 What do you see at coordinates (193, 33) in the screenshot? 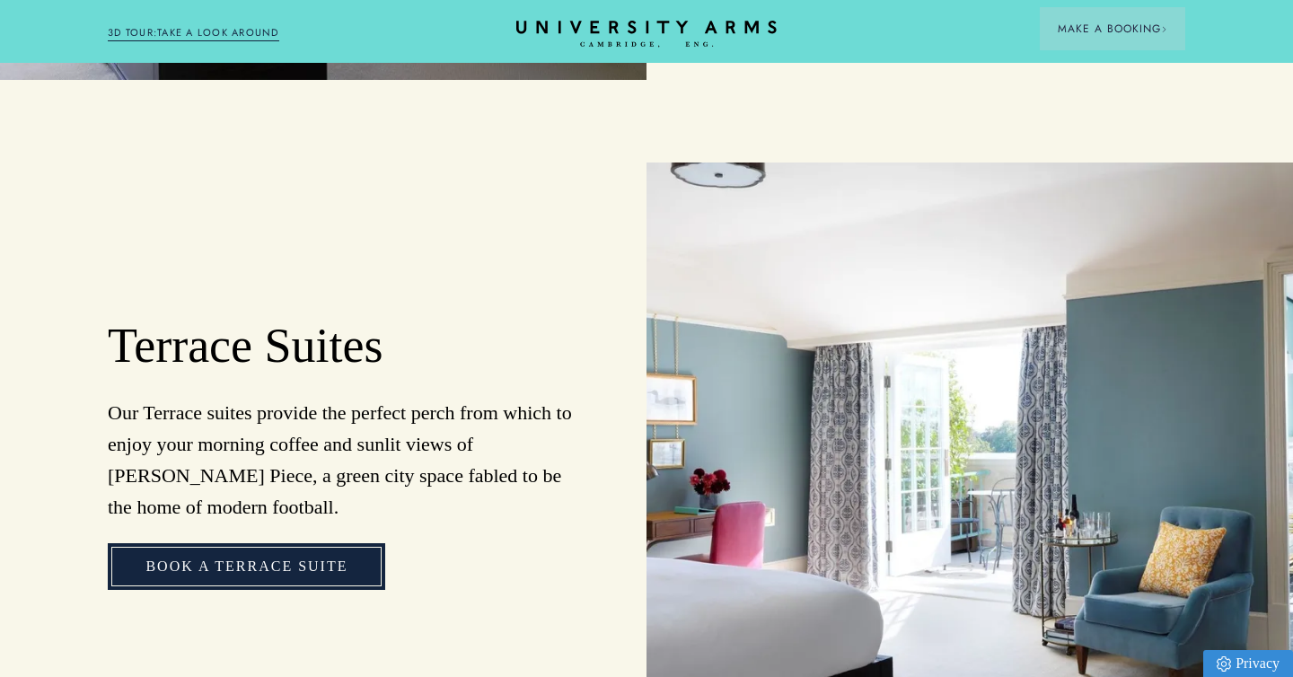
I see `a: 3D TOUR:TAKE A LOOK AROUND` at bounding box center [193, 33].